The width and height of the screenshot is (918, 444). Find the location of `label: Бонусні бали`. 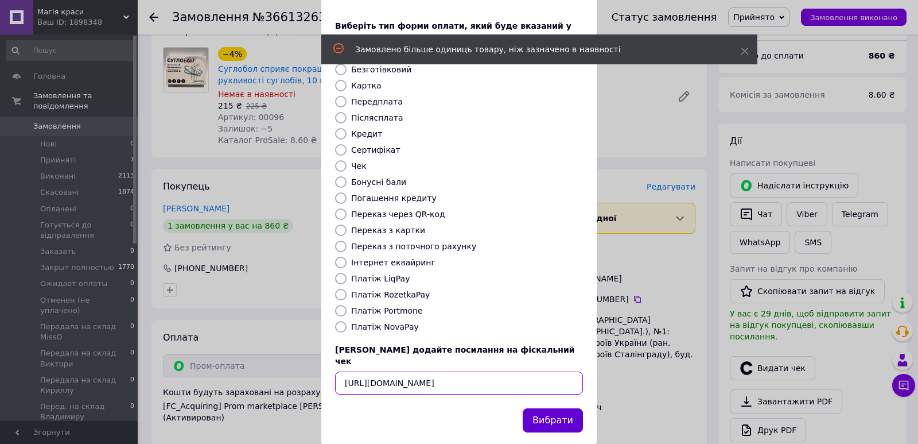

label: Бонусні бали is located at coordinates (379, 182).